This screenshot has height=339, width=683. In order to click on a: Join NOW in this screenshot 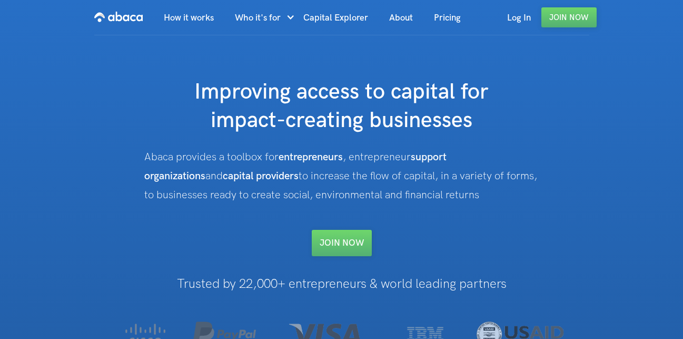, I will do `click(342, 243)`.